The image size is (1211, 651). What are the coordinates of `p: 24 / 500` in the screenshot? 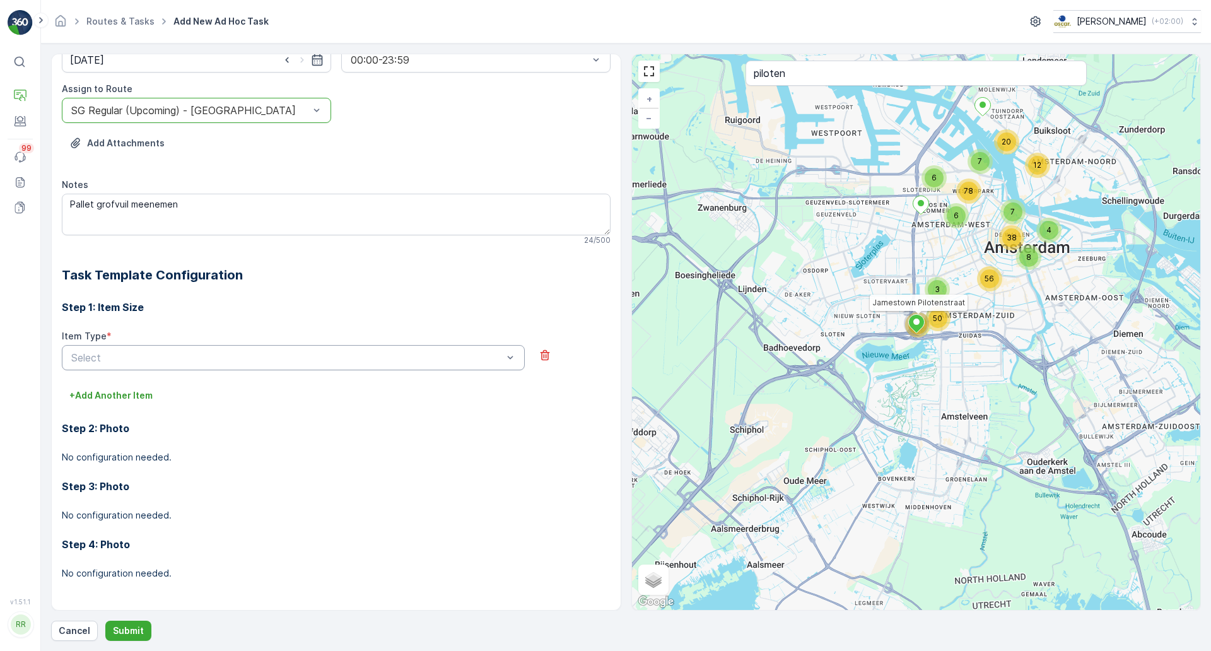 It's located at (597, 240).